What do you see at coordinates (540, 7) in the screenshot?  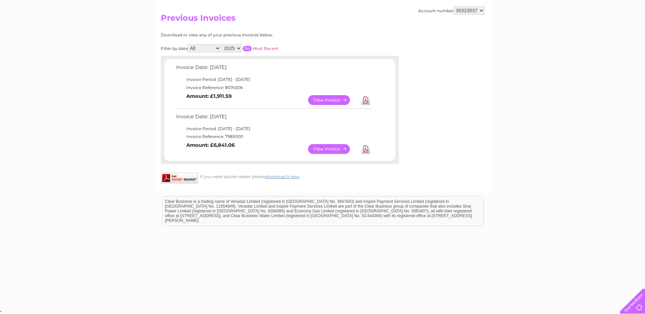 I see `a: 0333 014 3131` at bounding box center [540, 7].